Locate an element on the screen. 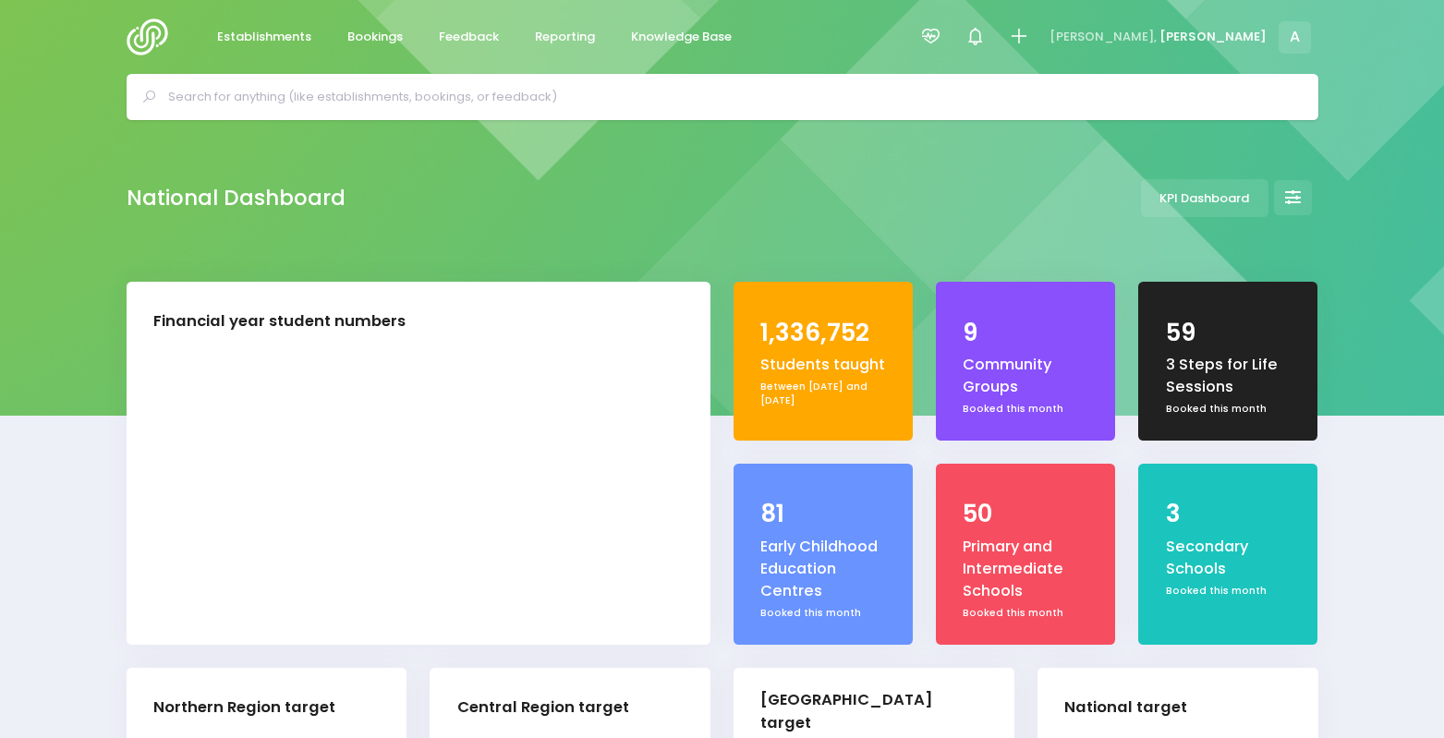 Image resolution: width=1444 pixels, height=738 pixels. div: 50 is located at coordinates (1025, 514).